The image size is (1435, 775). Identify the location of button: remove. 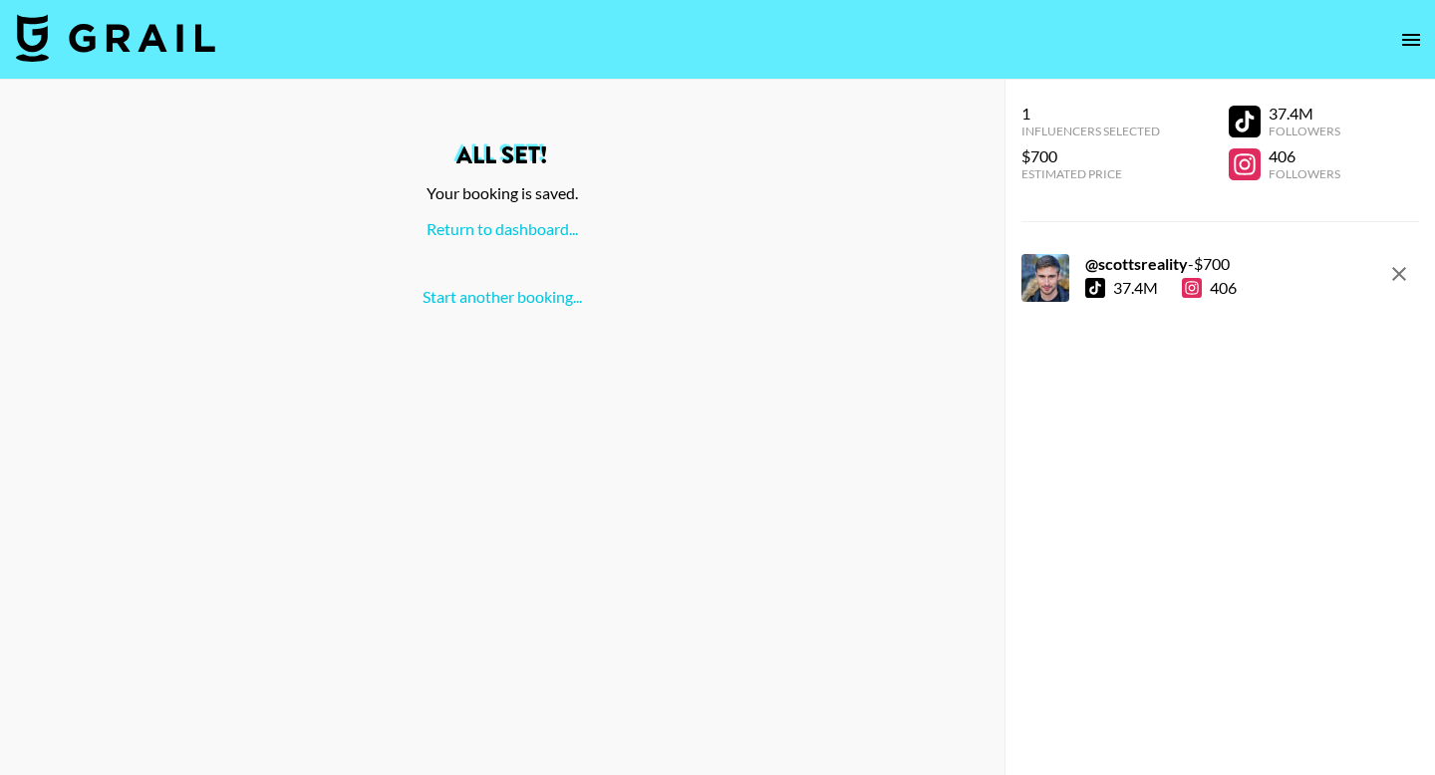
(1399, 274).